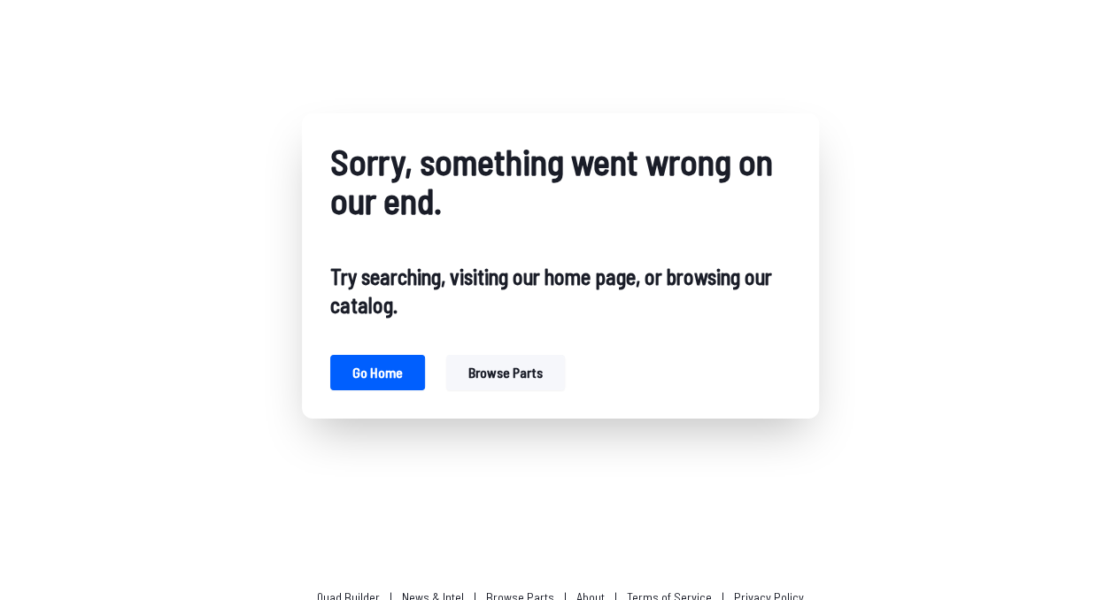  What do you see at coordinates (377, 373) in the screenshot?
I see `a: Go home` at bounding box center [377, 373].